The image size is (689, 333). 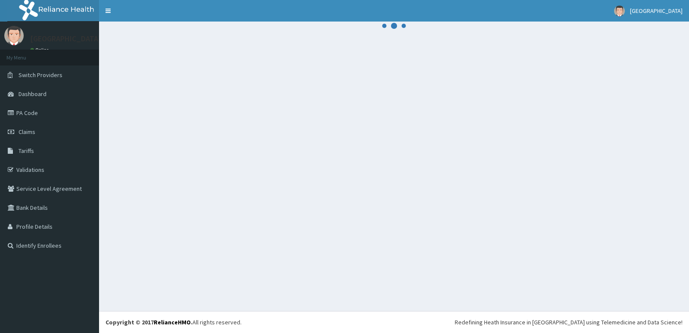 I want to click on strong: Copyright © 2017 ., so click(x=149, y=322).